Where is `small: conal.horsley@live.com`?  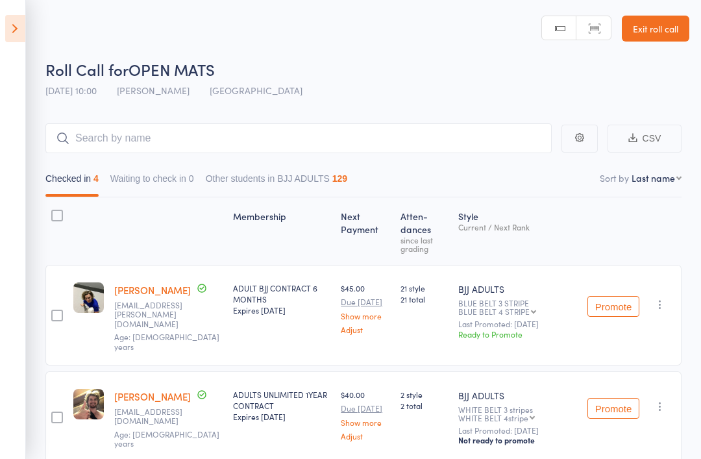 small: conal.horsley@live.com is located at coordinates (156, 314).